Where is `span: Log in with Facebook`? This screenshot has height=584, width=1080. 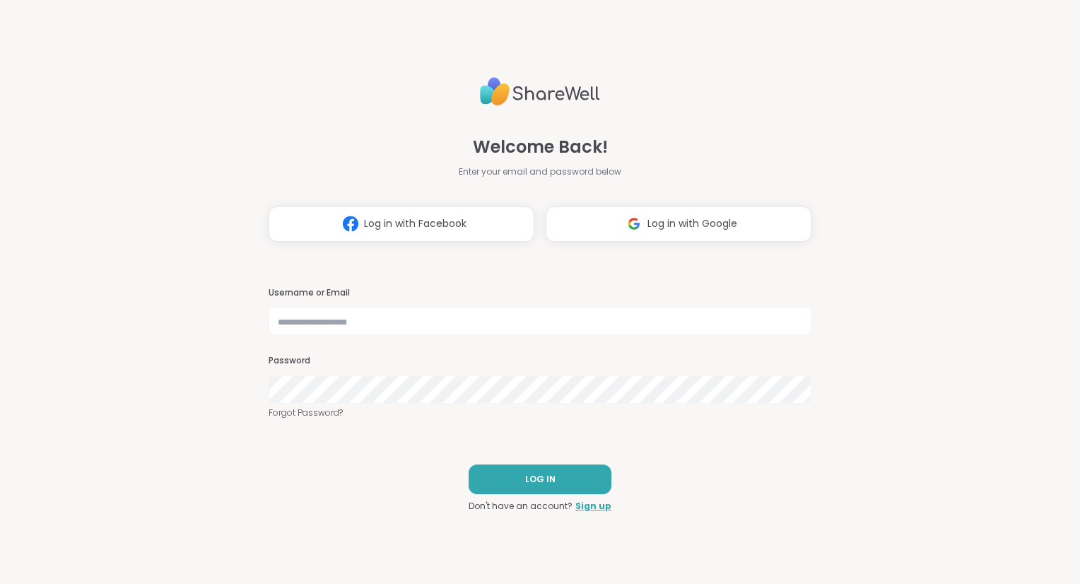 span: Log in with Facebook is located at coordinates (415, 223).